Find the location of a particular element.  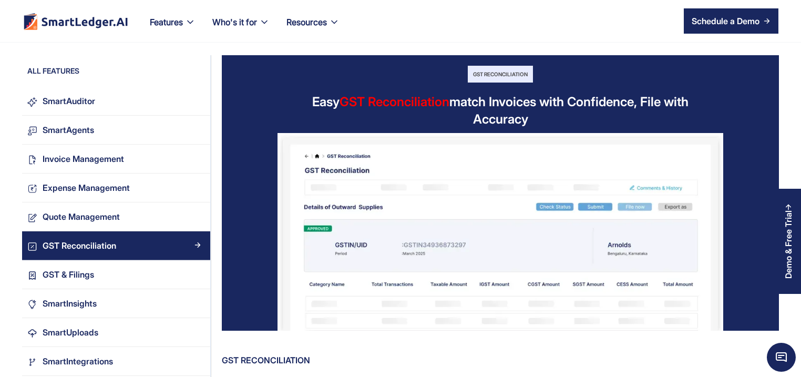

div: GST & Filings is located at coordinates (68, 274).